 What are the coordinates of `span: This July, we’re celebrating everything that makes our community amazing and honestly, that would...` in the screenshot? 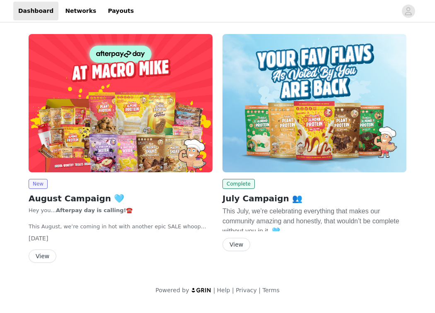 It's located at (311, 221).